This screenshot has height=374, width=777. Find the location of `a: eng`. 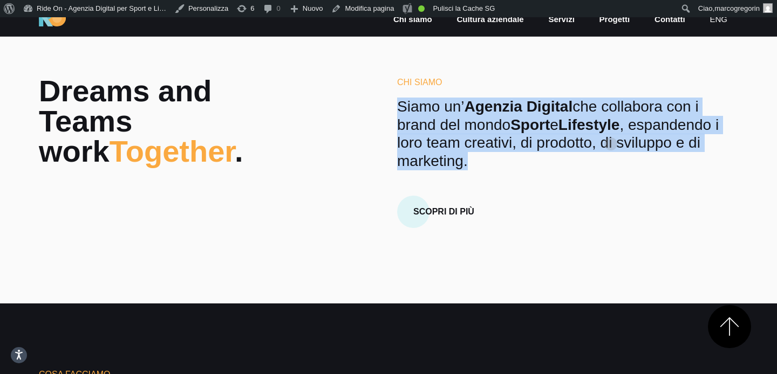

a: eng is located at coordinates (718, 19).